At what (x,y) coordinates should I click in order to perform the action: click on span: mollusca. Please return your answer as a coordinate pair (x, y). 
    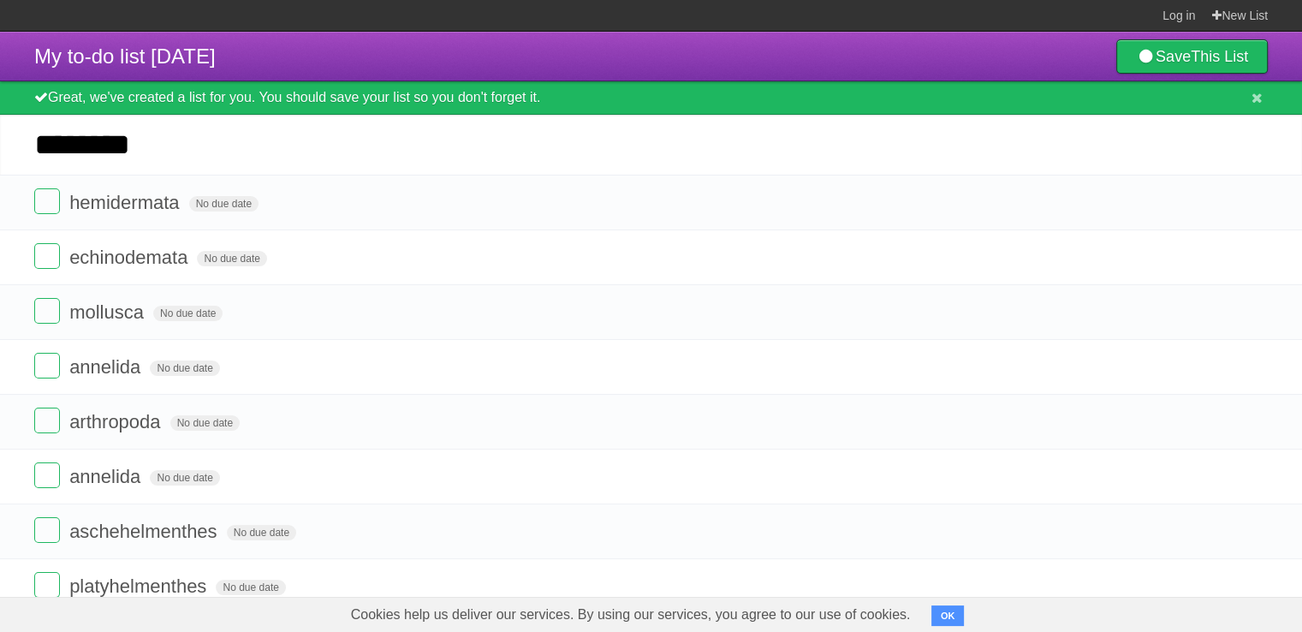
    Looking at the image, I should click on (109, 312).